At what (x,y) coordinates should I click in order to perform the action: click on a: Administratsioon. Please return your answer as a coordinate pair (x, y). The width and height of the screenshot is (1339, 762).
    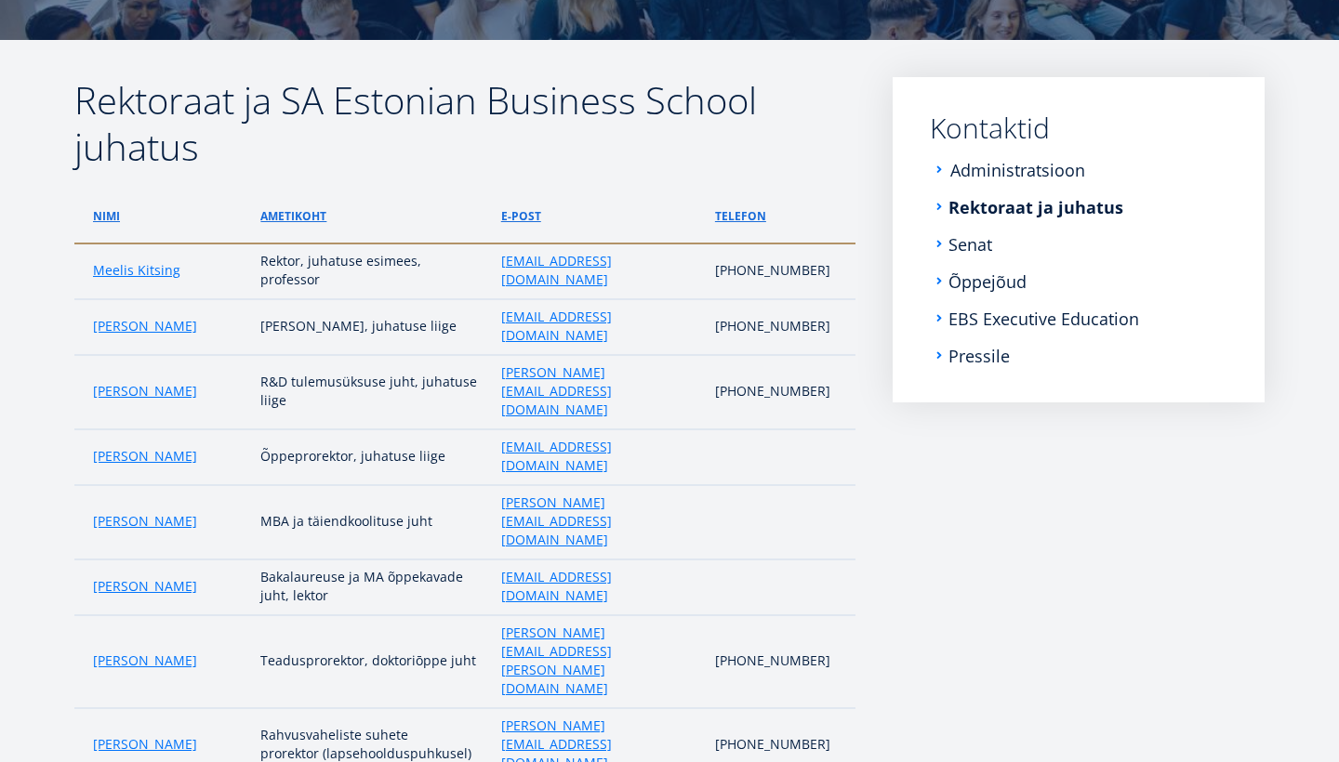
    Looking at the image, I should click on (1017, 170).